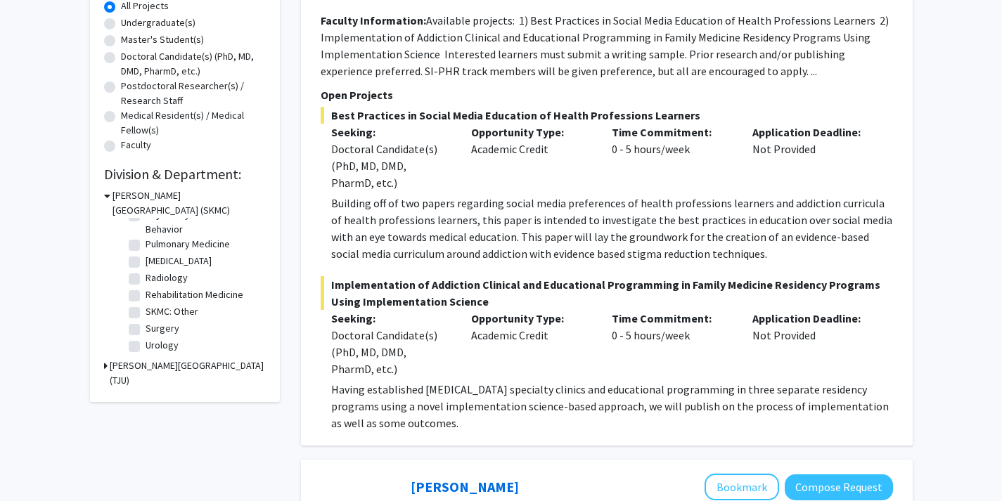 The height and width of the screenshot is (501, 1002). I want to click on label: Rehabilitation Medicine, so click(194, 295).